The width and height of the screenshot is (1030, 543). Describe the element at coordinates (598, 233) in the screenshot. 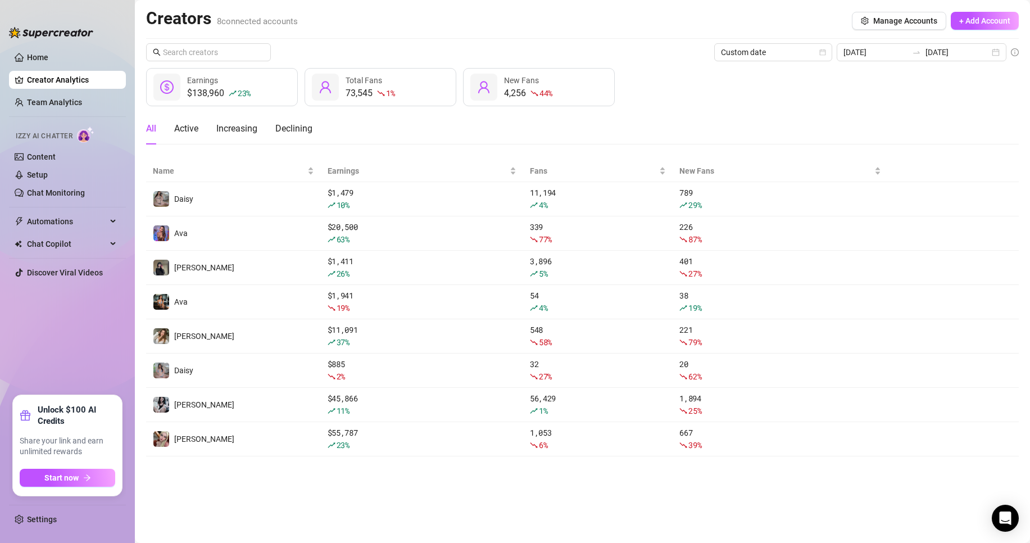

I see `div: 339` at that location.